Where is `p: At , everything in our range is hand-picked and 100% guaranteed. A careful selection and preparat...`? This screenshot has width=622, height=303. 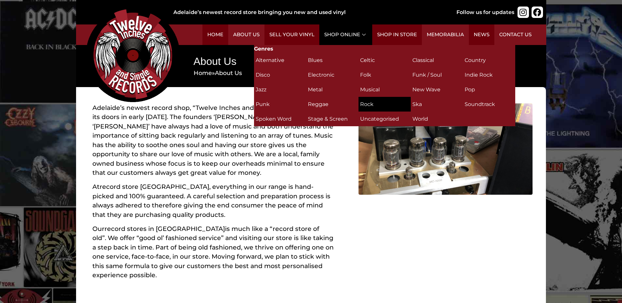
p: At , everything in our range is hand-picked and 100% guaranteed. A careful selection and preparat... is located at coordinates (213, 201).